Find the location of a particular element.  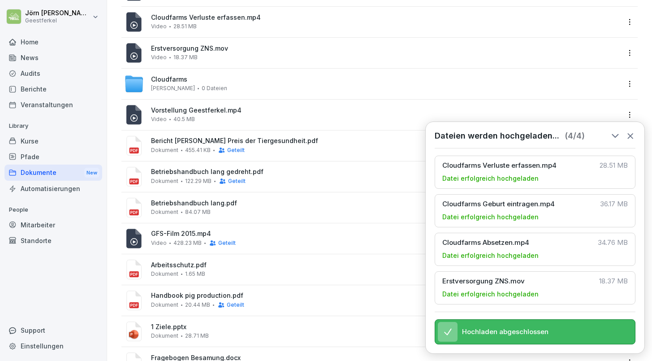

span: 0 Dateien is located at coordinates (214, 88).